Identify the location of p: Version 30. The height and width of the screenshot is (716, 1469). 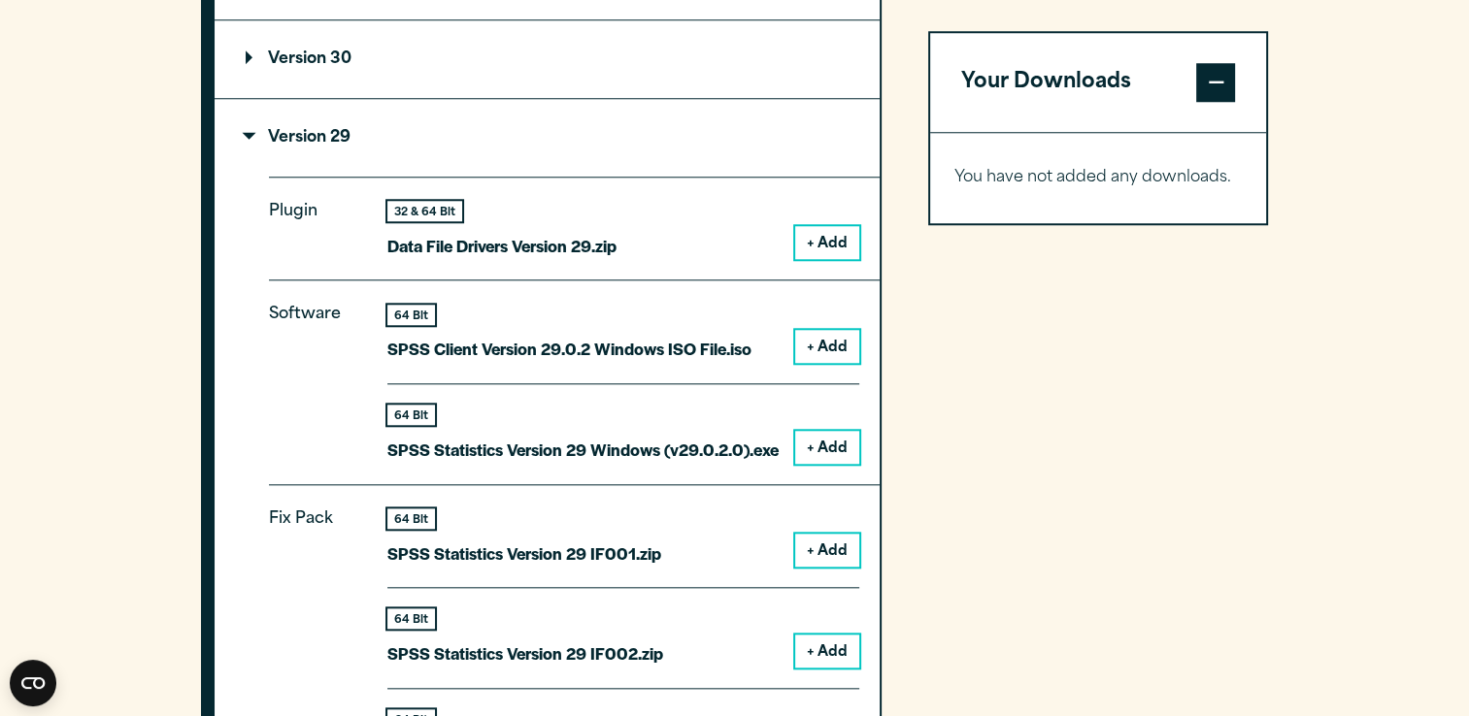
(298, 59).